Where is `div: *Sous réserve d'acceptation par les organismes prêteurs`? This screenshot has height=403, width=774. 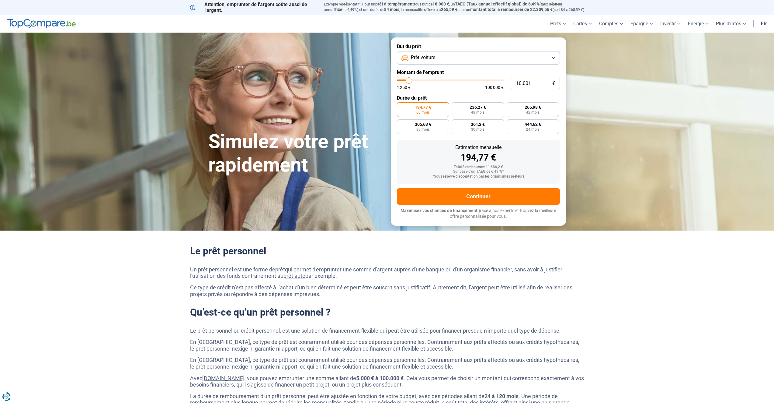
div: *Sous réserve d'acceptation par les organismes prêteurs is located at coordinates (479, 176).